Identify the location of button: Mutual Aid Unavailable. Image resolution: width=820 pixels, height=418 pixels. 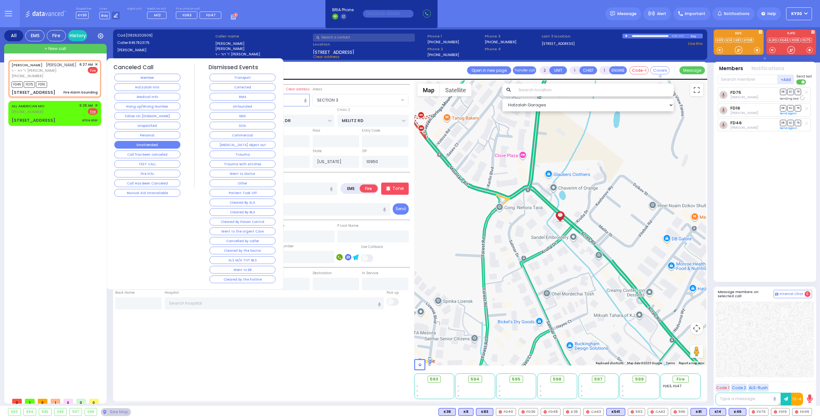
(147, 193).